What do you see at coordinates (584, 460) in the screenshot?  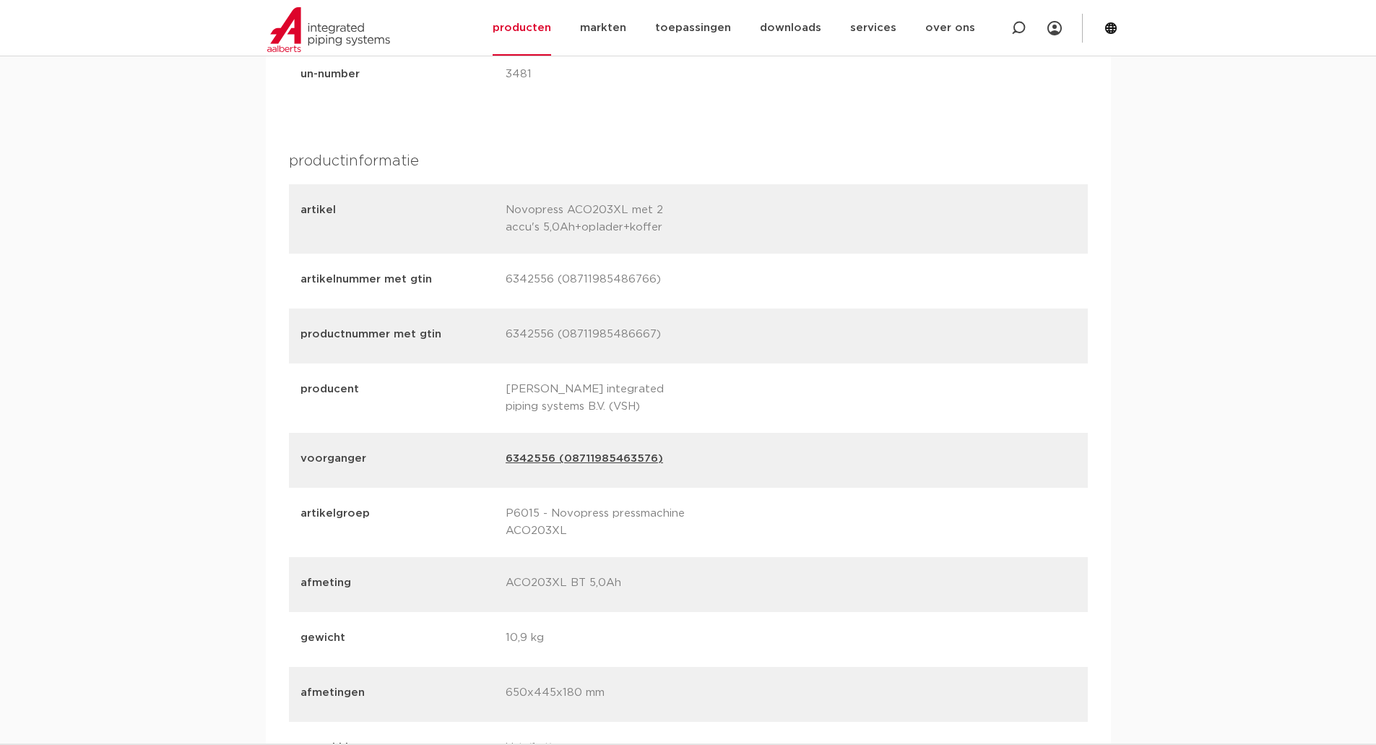 I see `a: 6342556 (08711985463576)` at bounding box center [584, 460].